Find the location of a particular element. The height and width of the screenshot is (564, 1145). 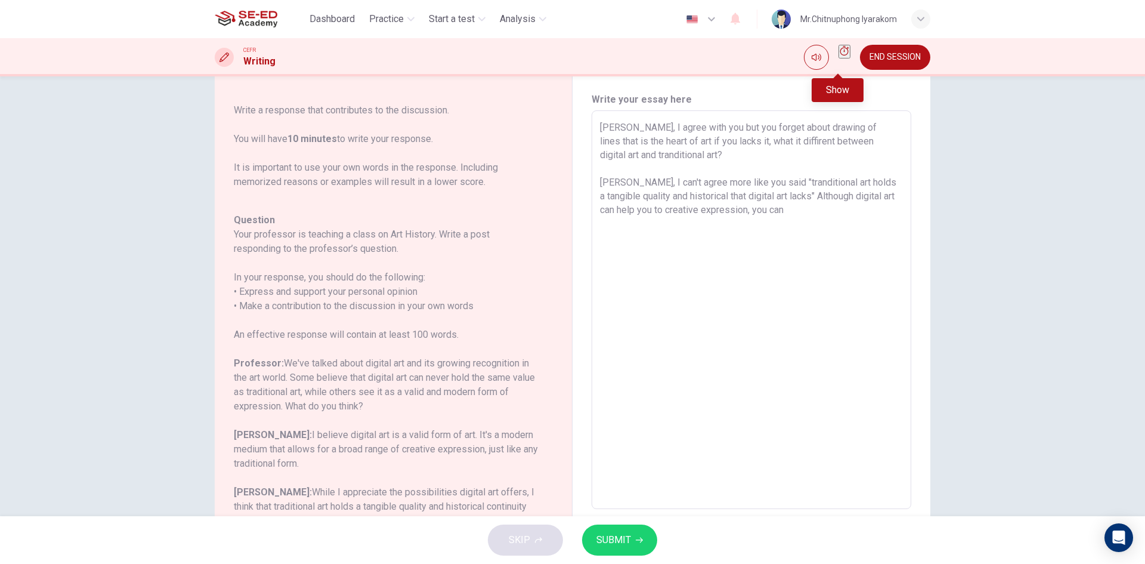

h1: Writing is located at coordinates (259, 61).